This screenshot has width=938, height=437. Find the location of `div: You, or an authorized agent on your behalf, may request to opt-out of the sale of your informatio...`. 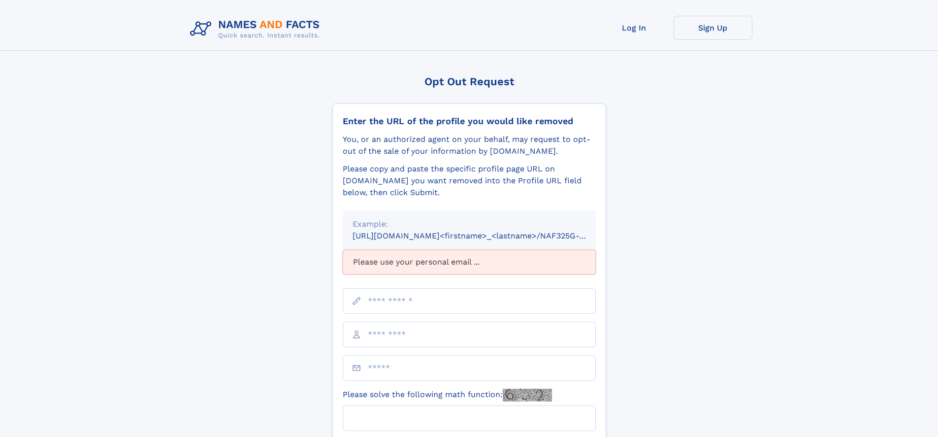

div: You, or an authorized agent on your behalf, may request to opt-out of the sale of your informatio... is located at coordinates (469, 145).